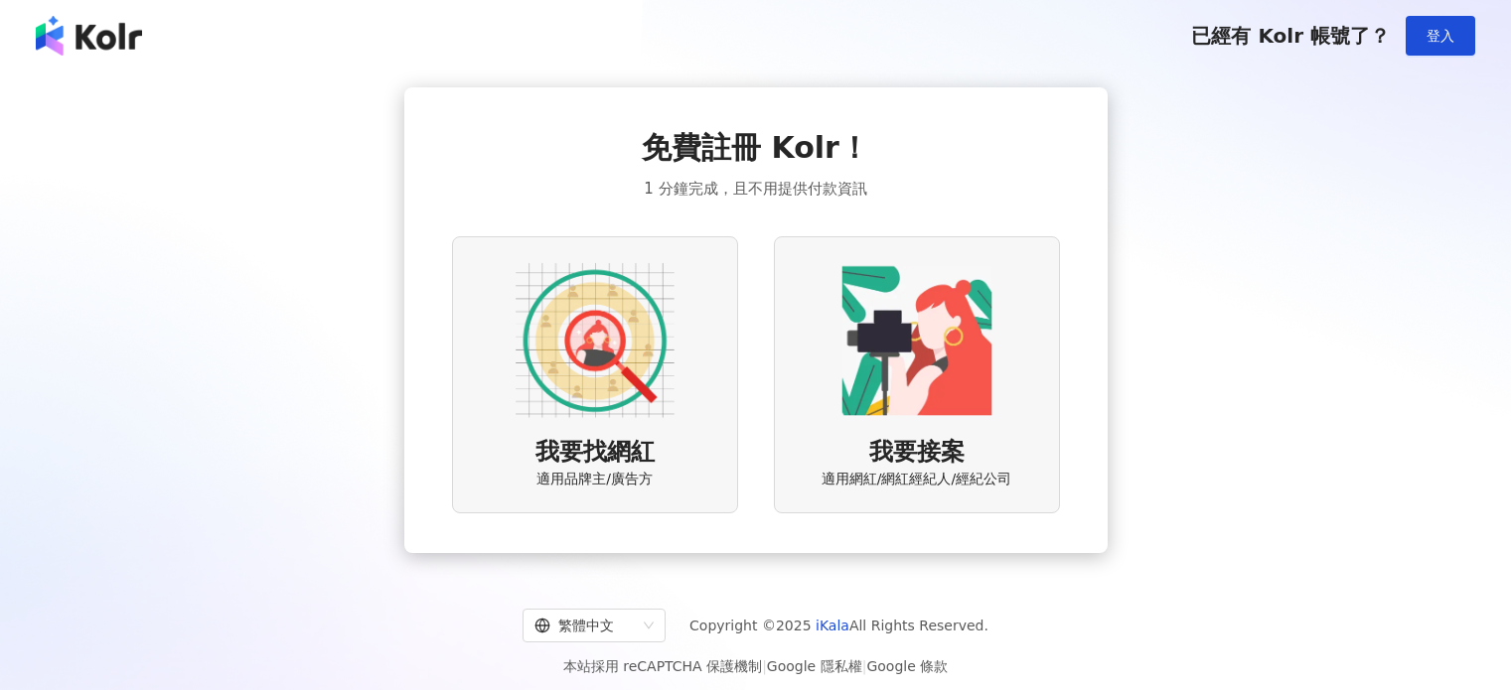 Image resolution: width=1511 pixels, height=690 pixels. I want to click on a: Google 隱私權, so click(814, 666).